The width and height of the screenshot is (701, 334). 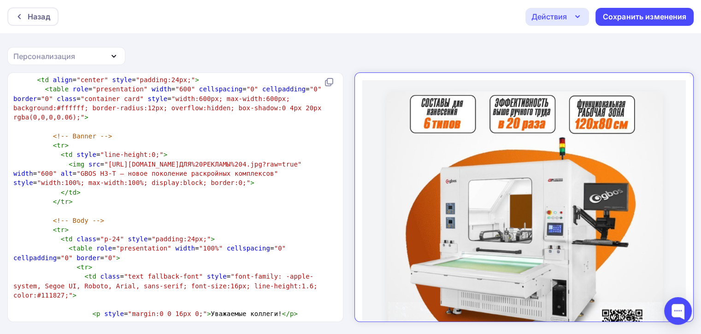 I want to click on span: src, so click(x=95, y=164).